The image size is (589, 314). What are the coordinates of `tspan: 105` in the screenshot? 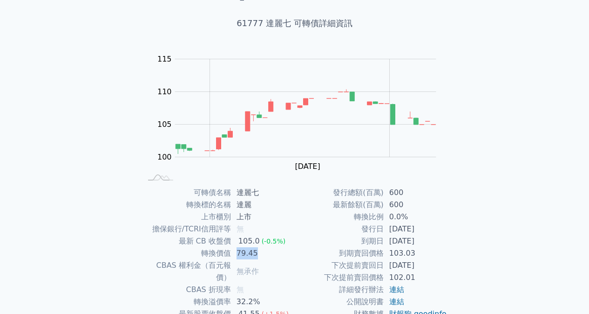 It's located at (164, 124).